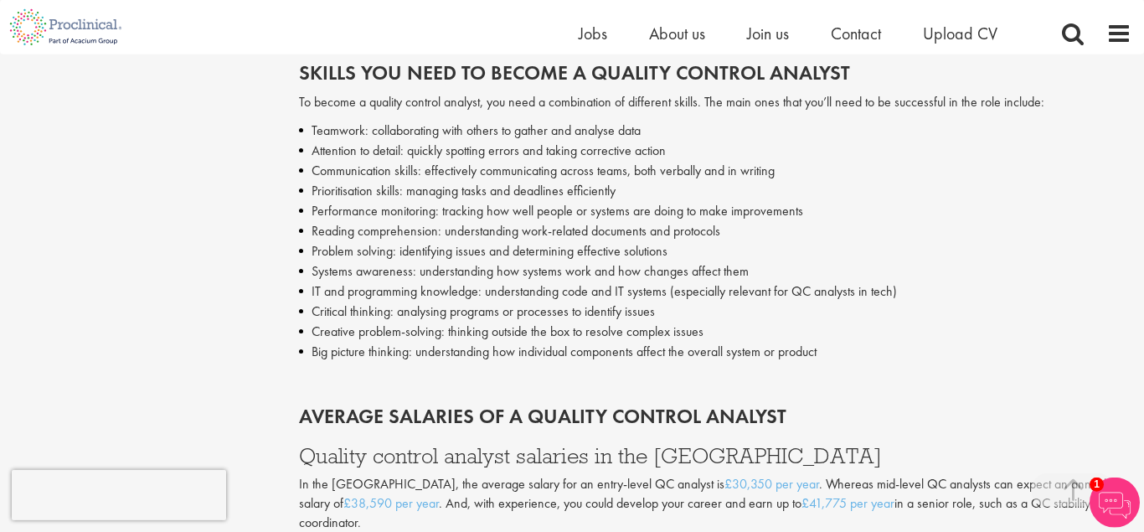 The height and width of the screenshot is (532, 1144). What do you see at coordinates (715, 291) in the screenshot?
I see `li: IT and programming knowledge: understanding code and IT systems (especially relevant for QC analy...` at bounding box center [715, 291].